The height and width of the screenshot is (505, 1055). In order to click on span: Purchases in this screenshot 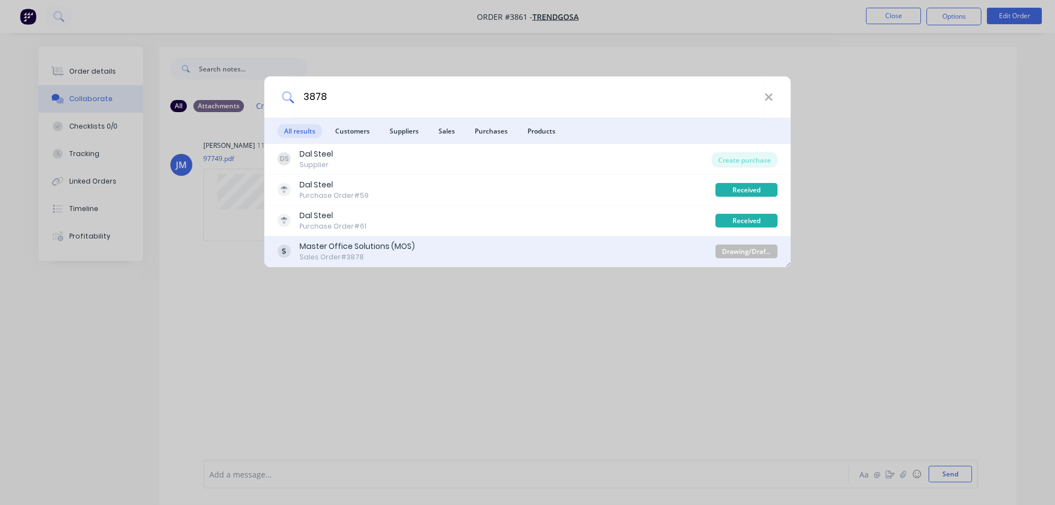, I will do `click(491, 131)`.